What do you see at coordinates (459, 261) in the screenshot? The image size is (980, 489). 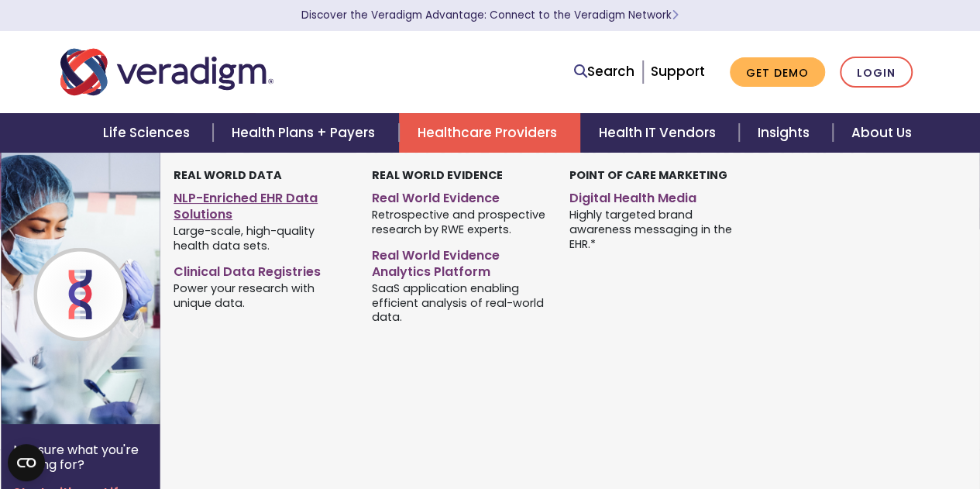 I see `a: Real World Evidence Analytics Platform` at bounding box center [459, 261].